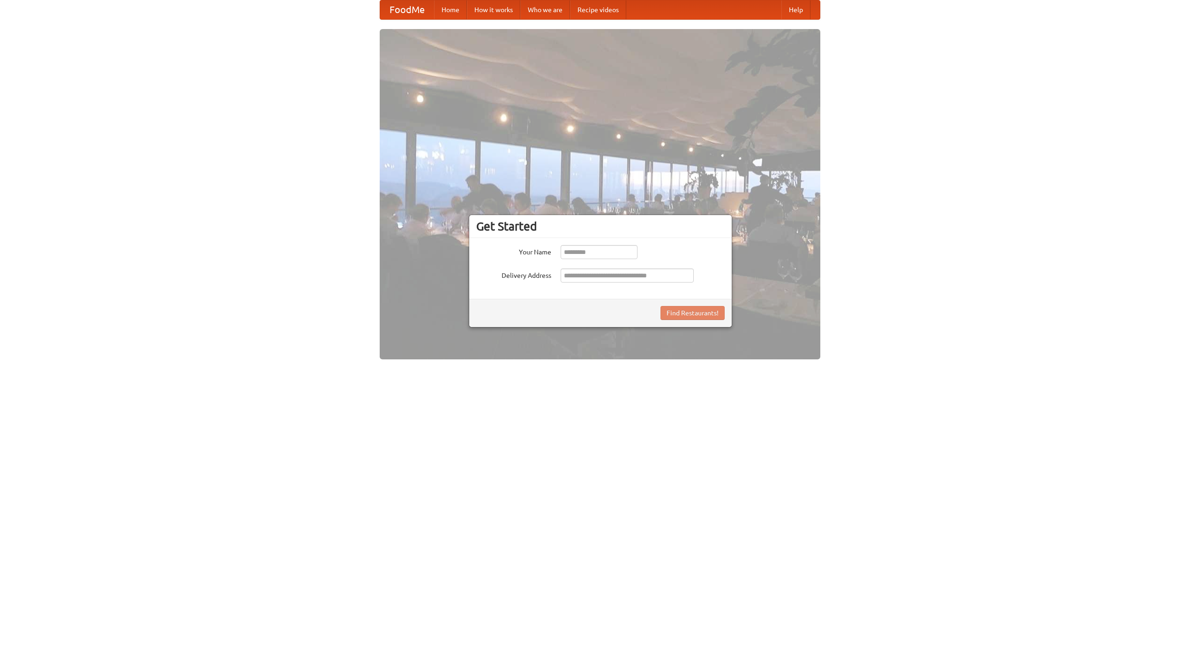  Describe the element at coordinates (601, 226) in the screenshot. I see `h3: Get Started` at that location.